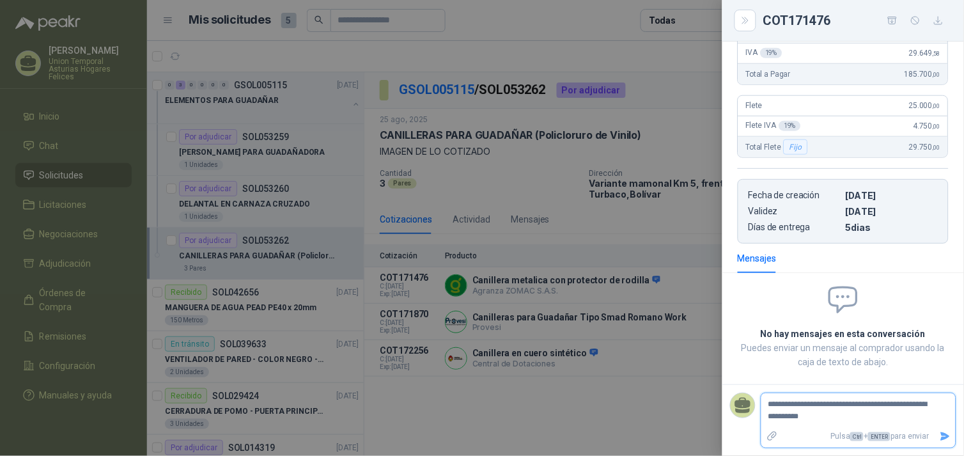 This screenshot has height=456, width=964. Describe the element at coordinates (879, 437) in the screenshot. I see `span: ENTER` at that location.